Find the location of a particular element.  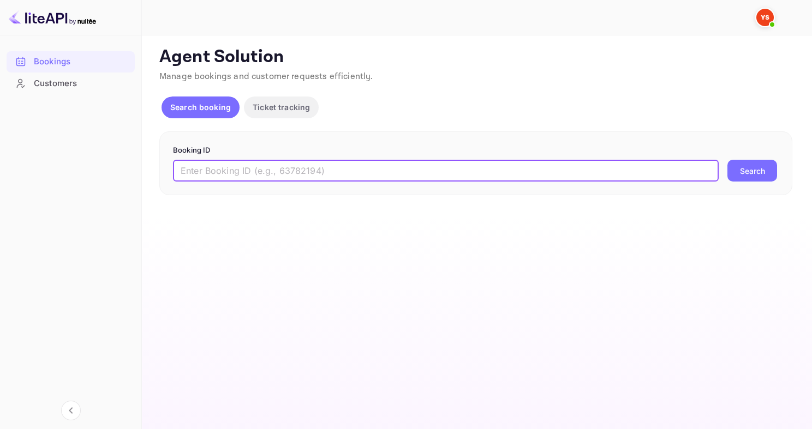

input: Enter Booking ID (e.g., 63782194) is located at coordinates (446, 171).